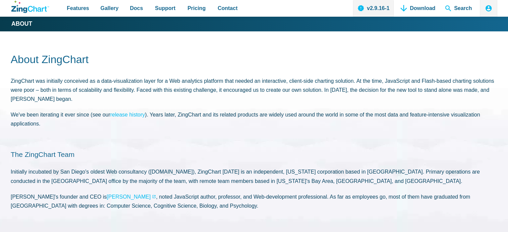 Image resolution: width=508 pixels, height=232 pixels. I want to click on p: ZingChart was initially conceived as a data-visualization layer for a Web analytics platform that..., so click(254, 90).